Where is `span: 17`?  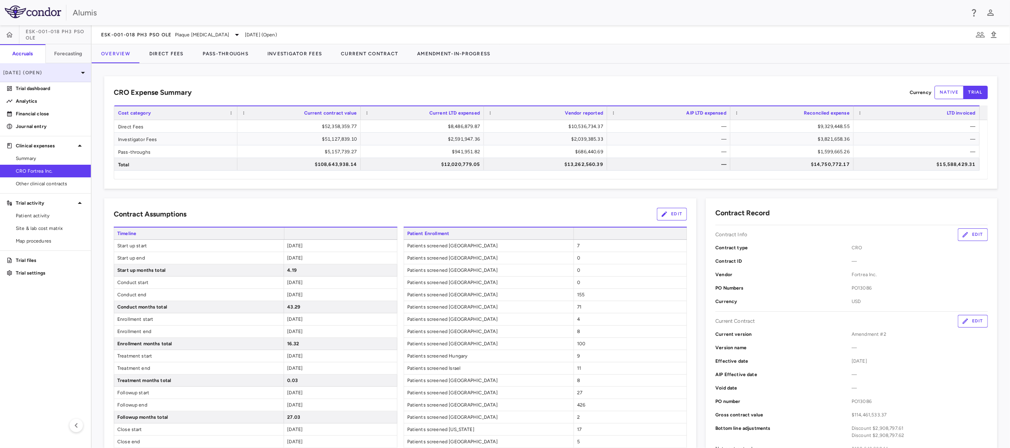
span: 17 is located at coordinates (579, 429).